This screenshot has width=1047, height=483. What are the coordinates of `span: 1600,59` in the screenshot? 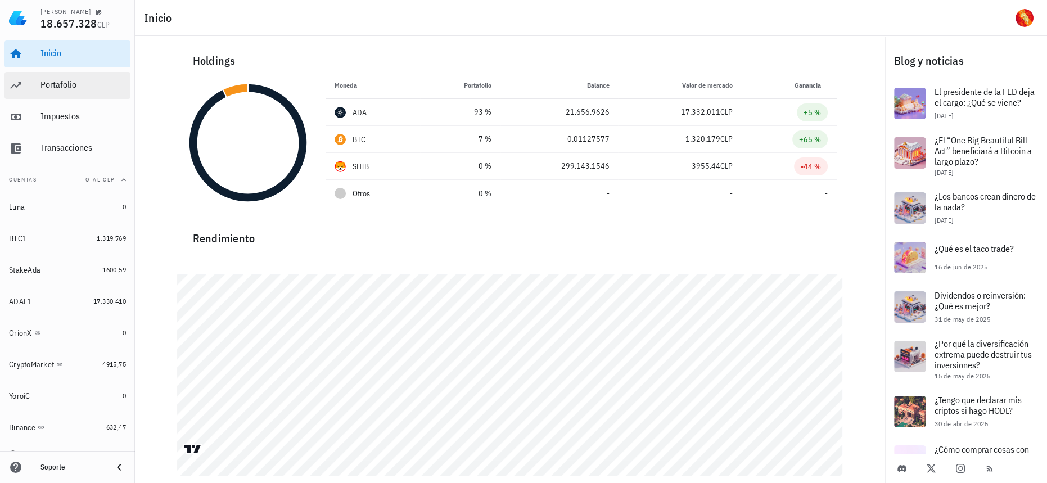 It's located at (114, 269).